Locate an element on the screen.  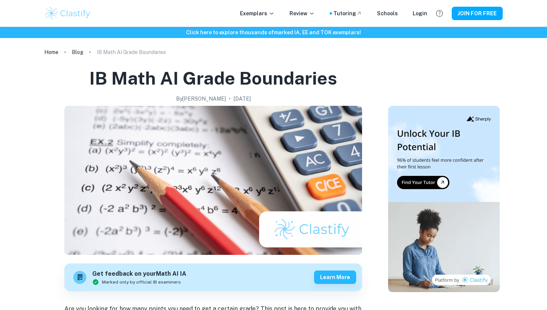
img: IB Math AI Grade Boundaries cover image is located at coordinates (213, 180).